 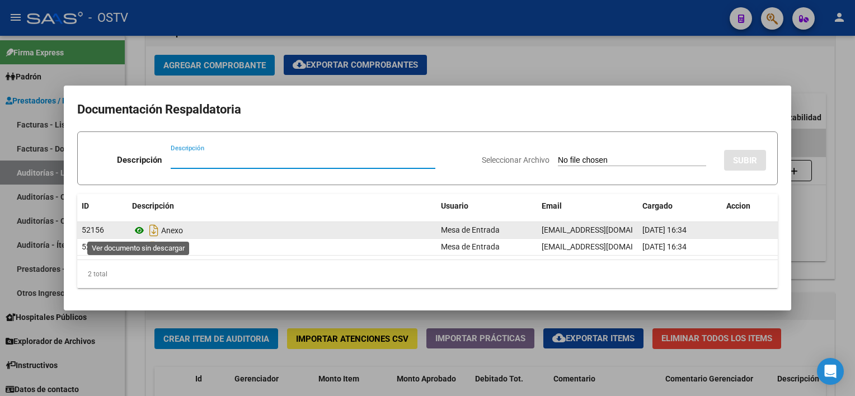 What do you see at coordinates (427, 110) in the screenshot?
I see `h2: Documentación Respaldatoria` at bounding box center [427, 110].